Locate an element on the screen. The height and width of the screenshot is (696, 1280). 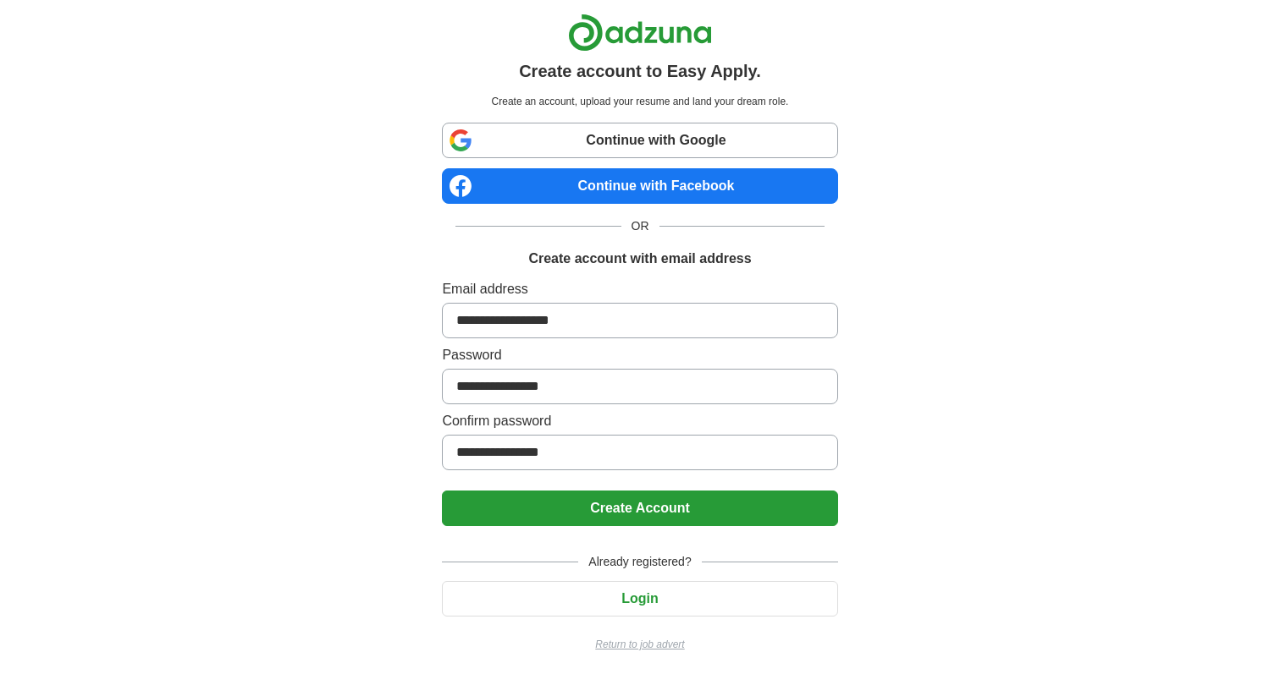
img: Adzuna logo is located at coordinates (640, 32).